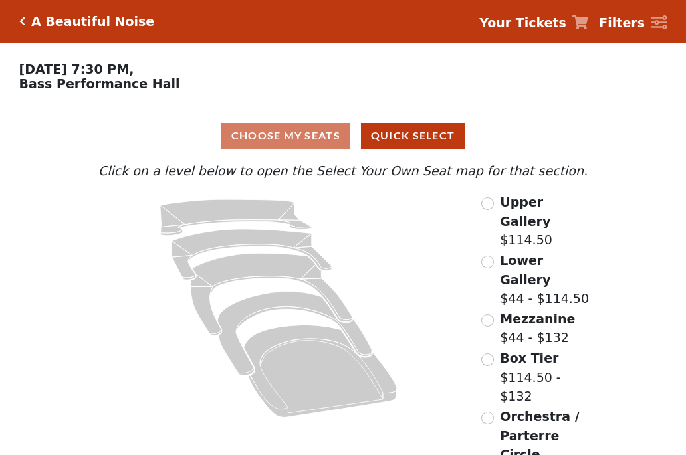 The image size is (686, 455). I want to click on label: $114.50, so click(545, 221).